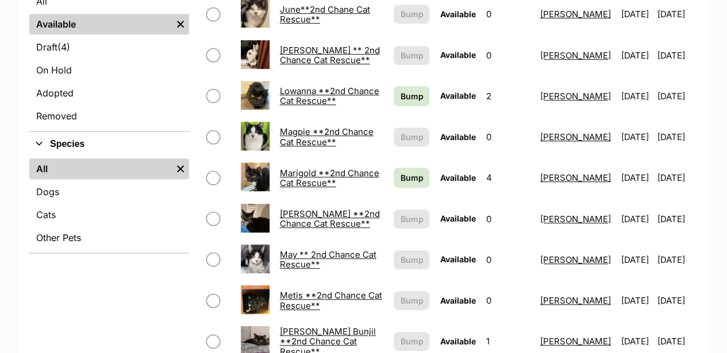 The image size is (727, 353). Describe the element at coordinates (331, 301) in the screenshot. I see `a: Metis **2nd Chance Cat Rescue**` at that location.